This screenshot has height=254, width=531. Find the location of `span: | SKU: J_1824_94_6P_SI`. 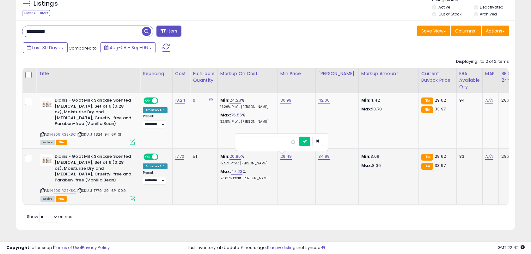

span: | SKU: J_1824_94_6P_SI is located at coordinates (99, 135).